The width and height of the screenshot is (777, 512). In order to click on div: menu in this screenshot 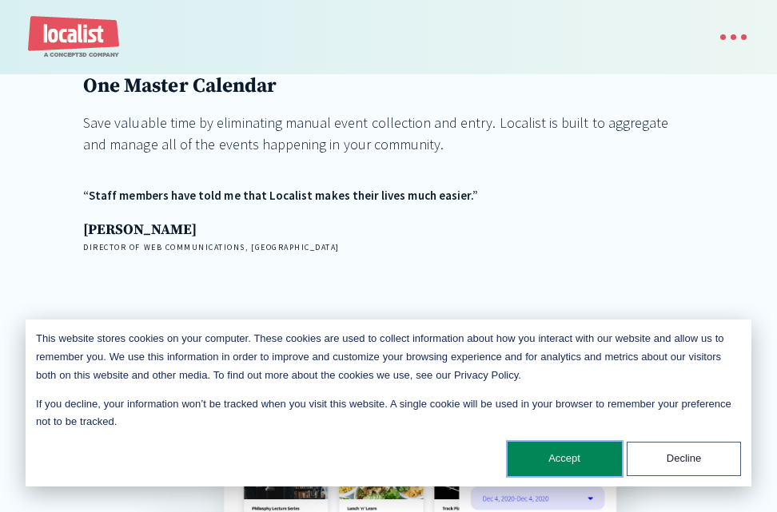, I will do `click(726, 37)`.